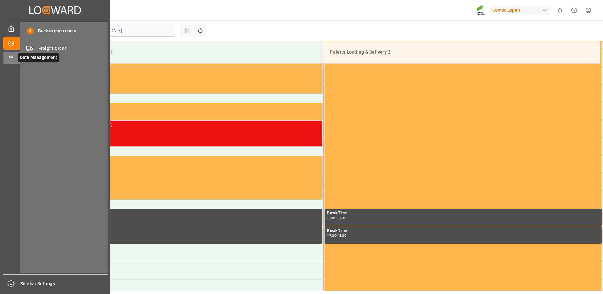 Image resolution: width=603 pixels, height=294 pixels. What do you see at coordinates (55, 28) in the screenshot?
I see `a: My Cockpit` at bounding box center [55, 28].